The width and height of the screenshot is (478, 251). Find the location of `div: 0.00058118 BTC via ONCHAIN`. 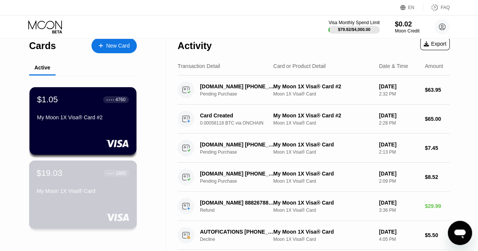

div: 0.00058118 BTC via ONCHAIN is located at coordinates (240, 123).